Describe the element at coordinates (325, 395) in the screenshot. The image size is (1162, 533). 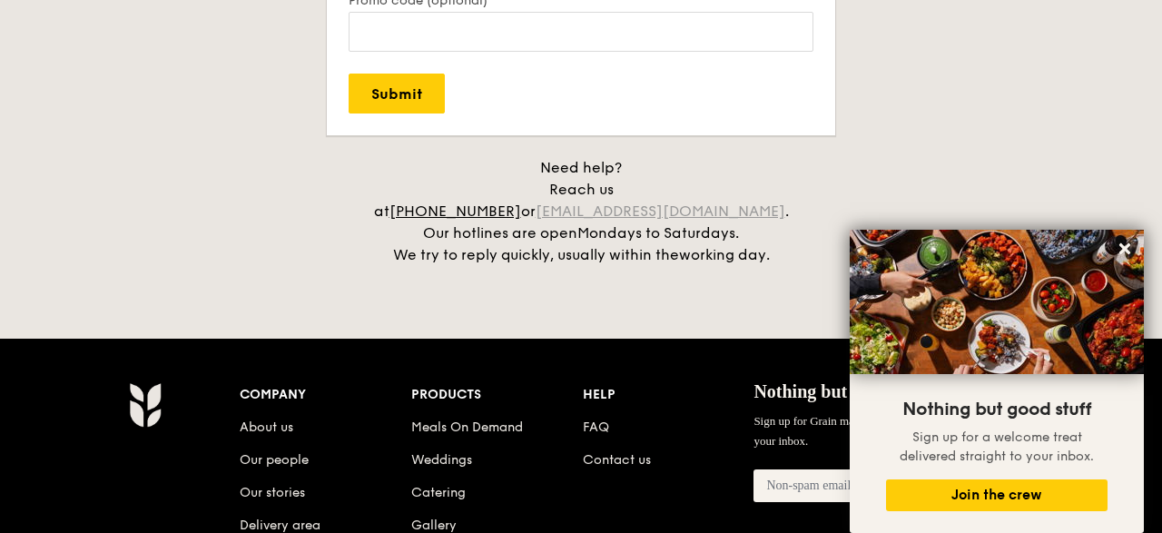
I see `div: Company` at that location.